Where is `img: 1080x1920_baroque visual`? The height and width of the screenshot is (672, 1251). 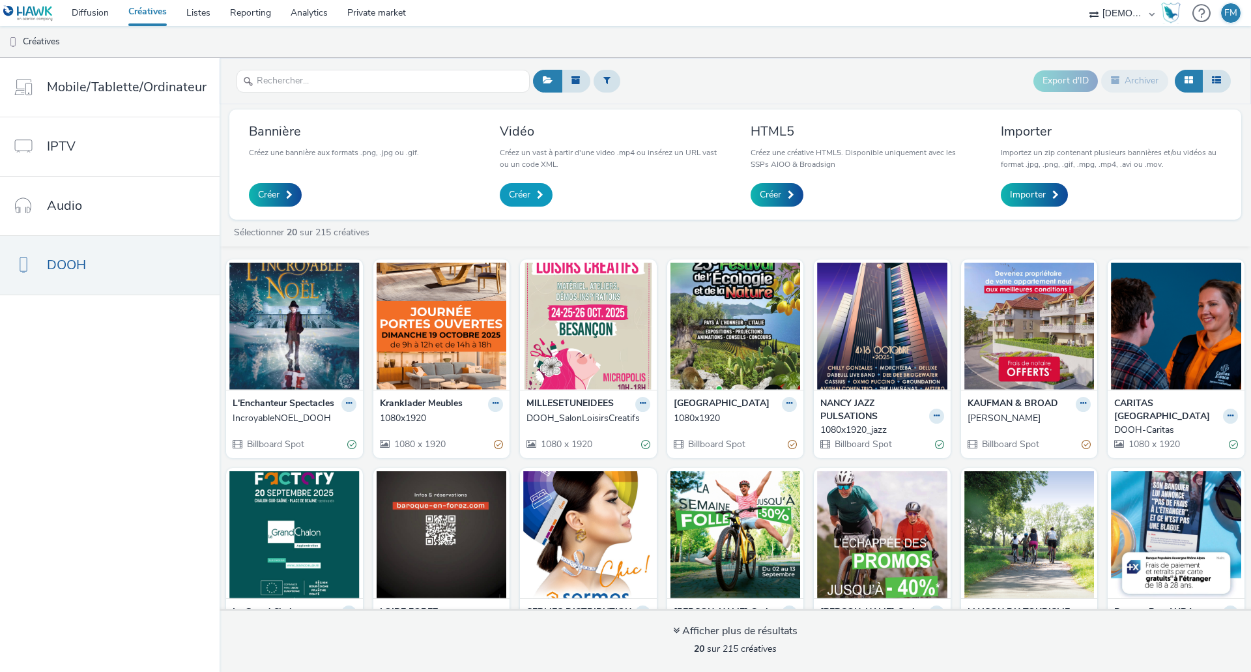
img: 1080x1920_baroque visual is located at coordinates (442, 534).